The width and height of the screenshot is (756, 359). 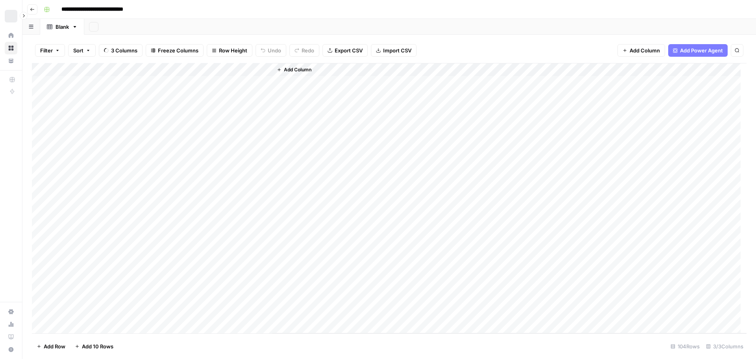 What do you see at coordinates (271, 50) in the screenshot?
I see `button: Undo` at bounding box center [271, 50].